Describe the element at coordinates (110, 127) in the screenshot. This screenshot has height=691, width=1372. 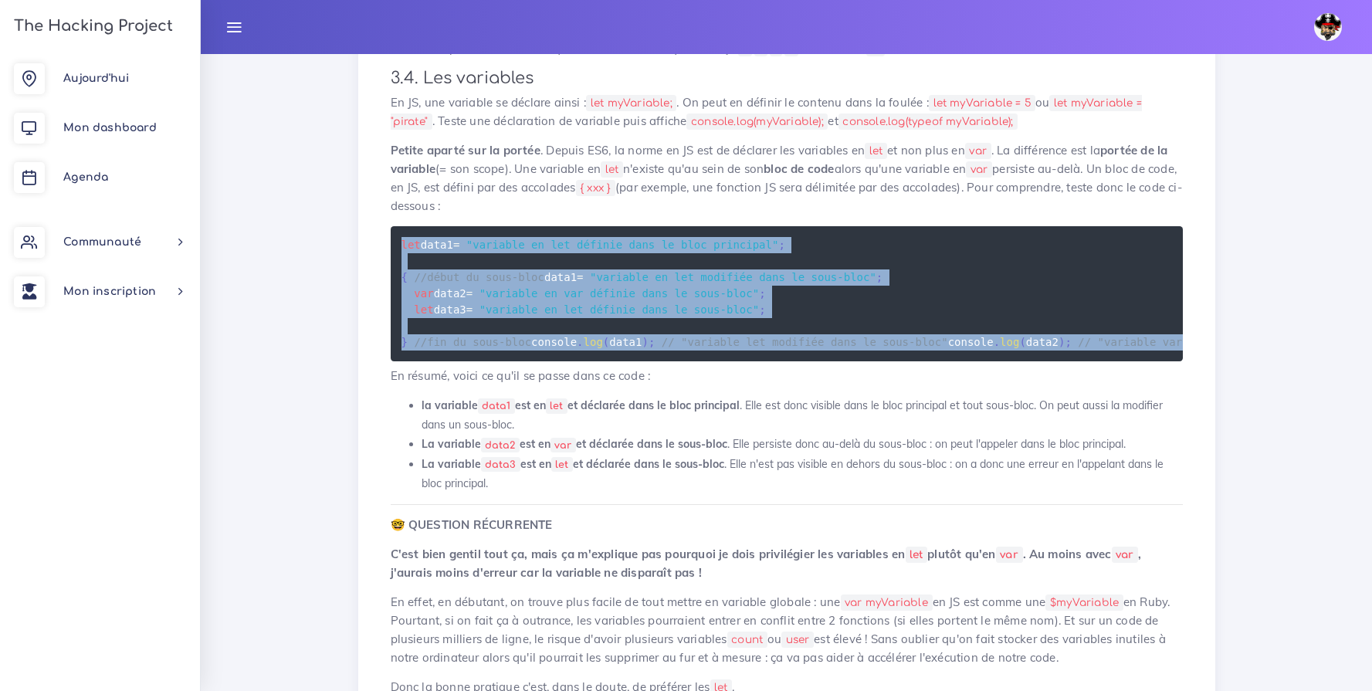
I see `span: Mon dashboard` at that location.